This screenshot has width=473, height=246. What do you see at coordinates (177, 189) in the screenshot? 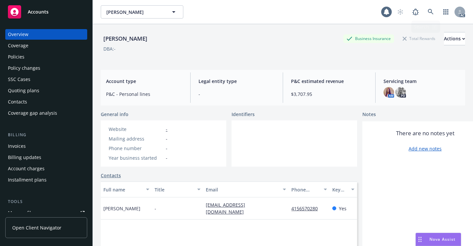
I see `button: Title` at bounding box center [177, 189].